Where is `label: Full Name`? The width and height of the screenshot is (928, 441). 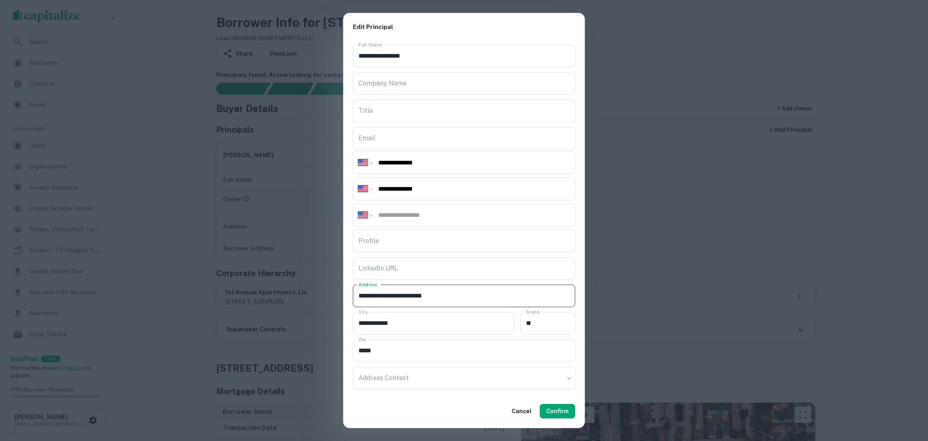 label: Full Name is located at coordinates (370, 44).